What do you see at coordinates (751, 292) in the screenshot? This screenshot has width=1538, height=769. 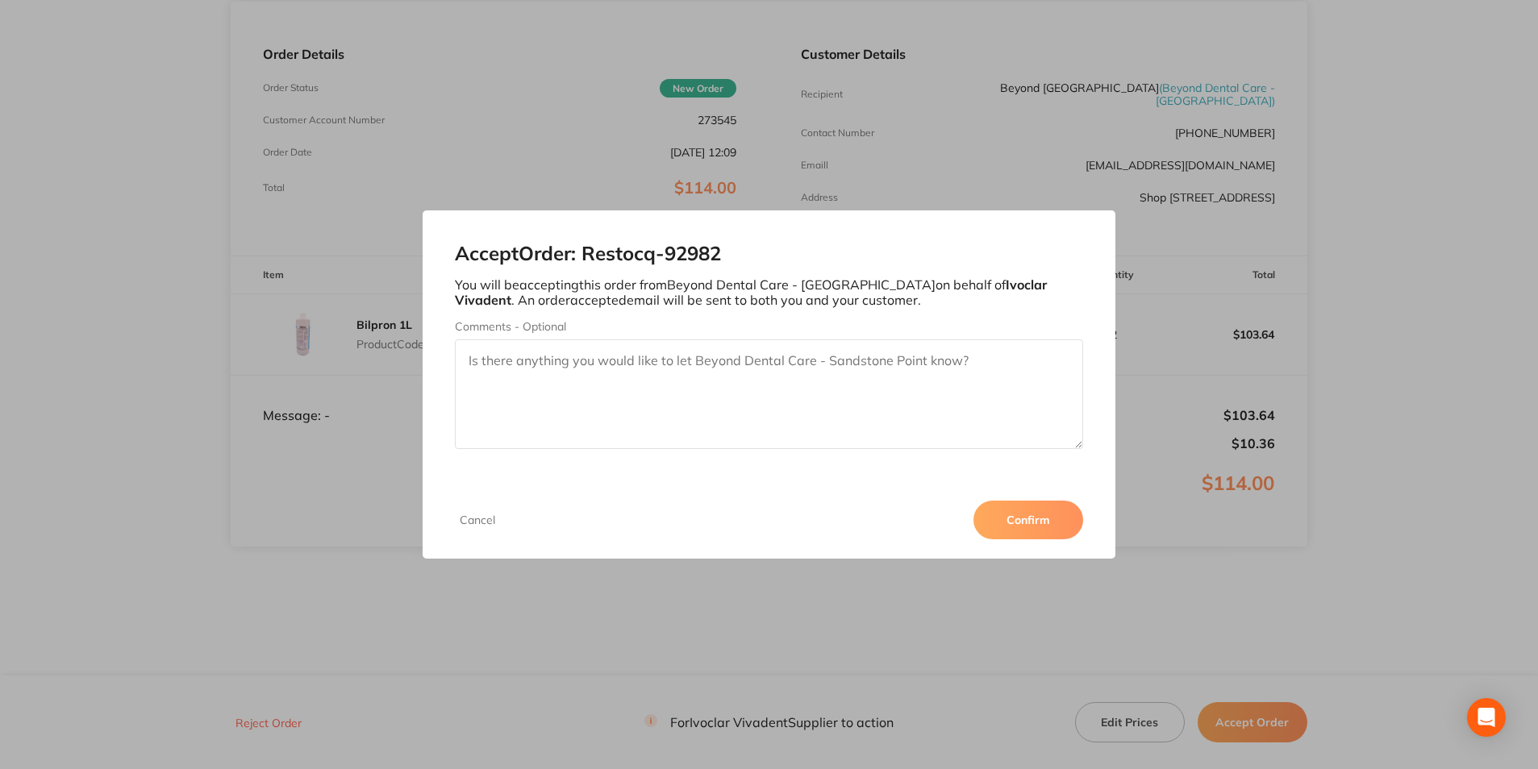 I see `b: Ivoclar Vivadent` at bounding box center [751, 292].